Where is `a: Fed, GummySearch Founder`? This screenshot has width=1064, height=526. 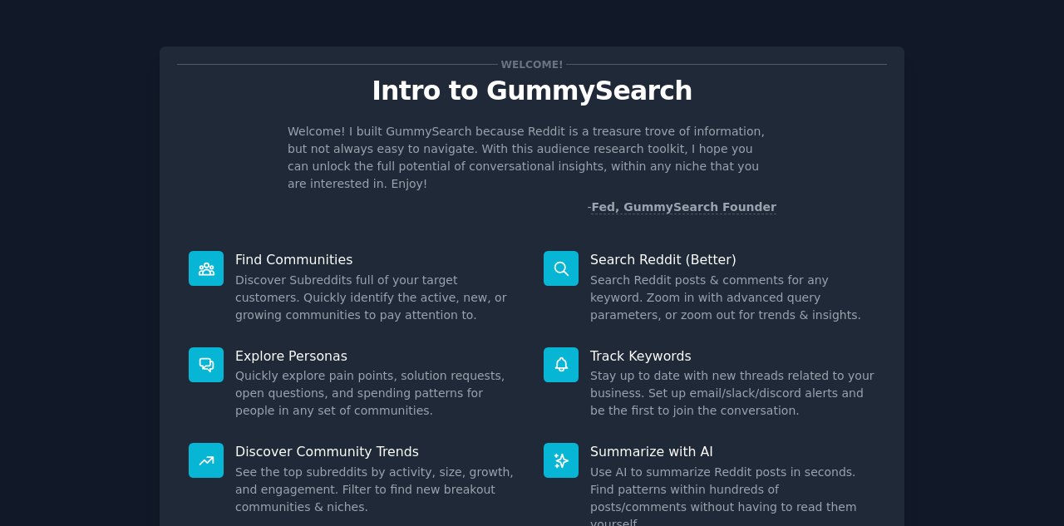
a: Fed, GummySearch Founder is located at coordinates (684, 207).